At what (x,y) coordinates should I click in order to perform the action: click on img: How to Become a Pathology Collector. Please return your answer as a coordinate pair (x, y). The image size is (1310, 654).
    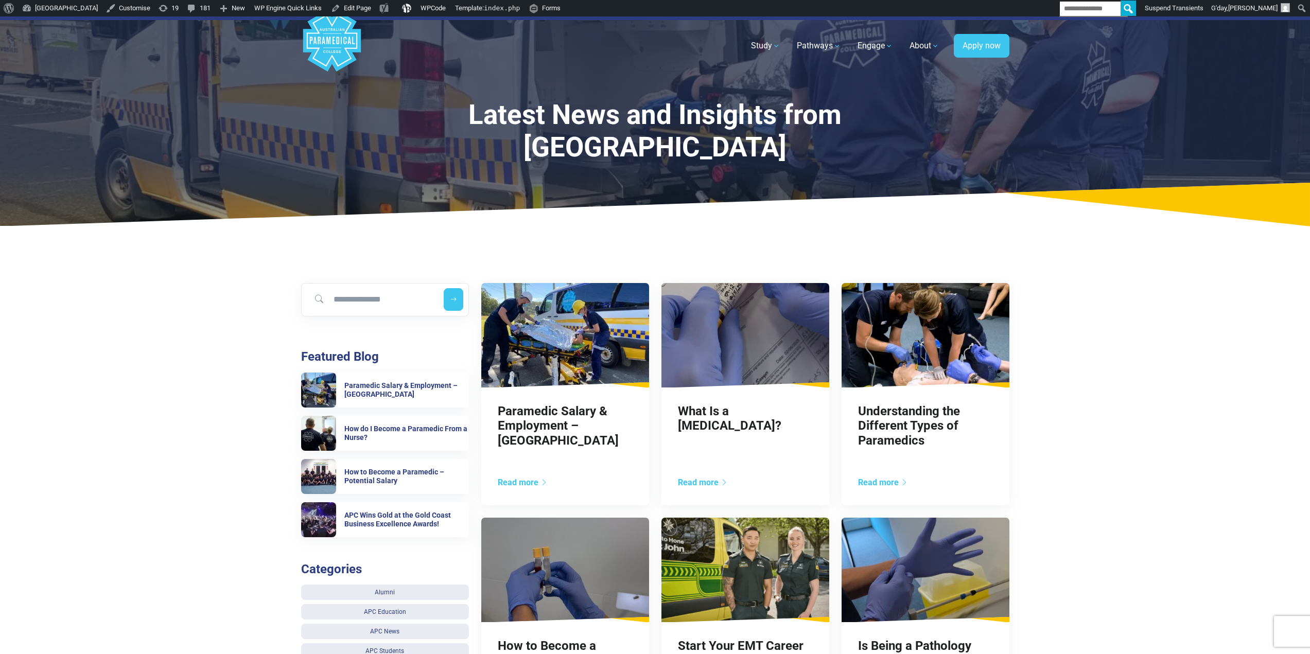
    Looking at the image, I should click on (565, 570).